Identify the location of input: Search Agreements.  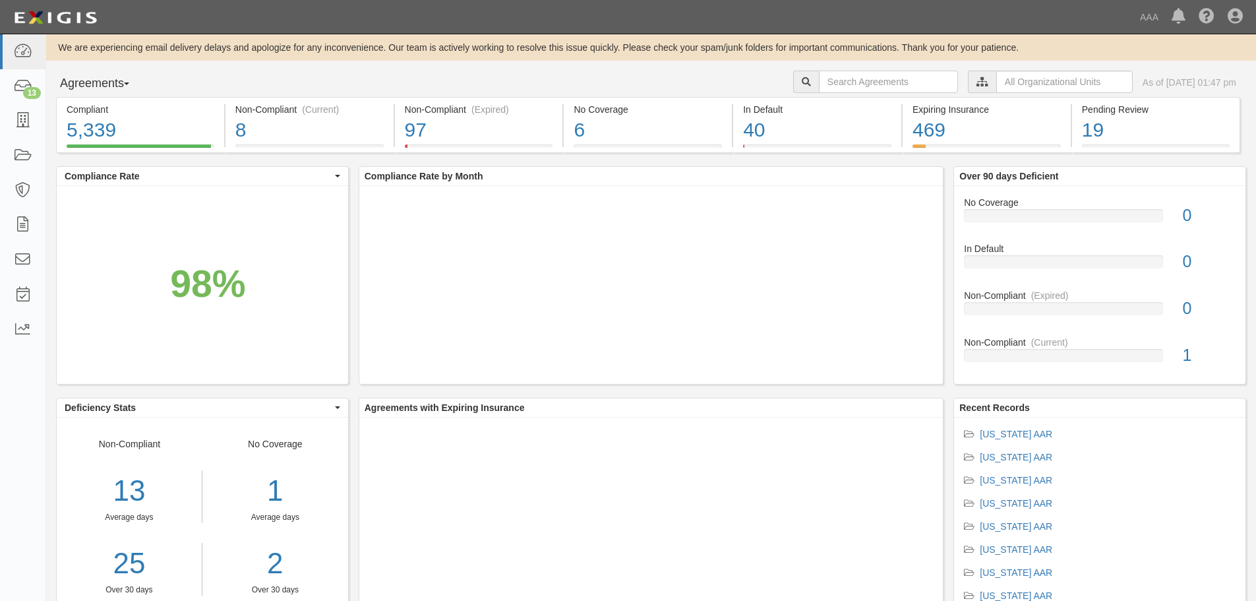
(888, 82).